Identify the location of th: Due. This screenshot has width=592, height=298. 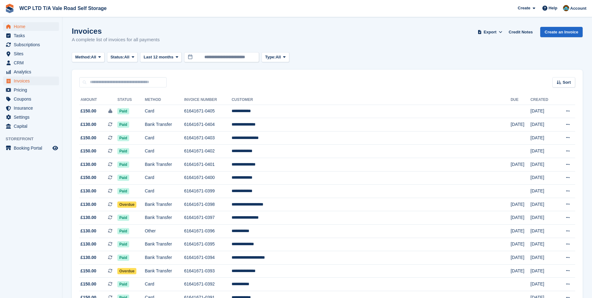
(521, 100).